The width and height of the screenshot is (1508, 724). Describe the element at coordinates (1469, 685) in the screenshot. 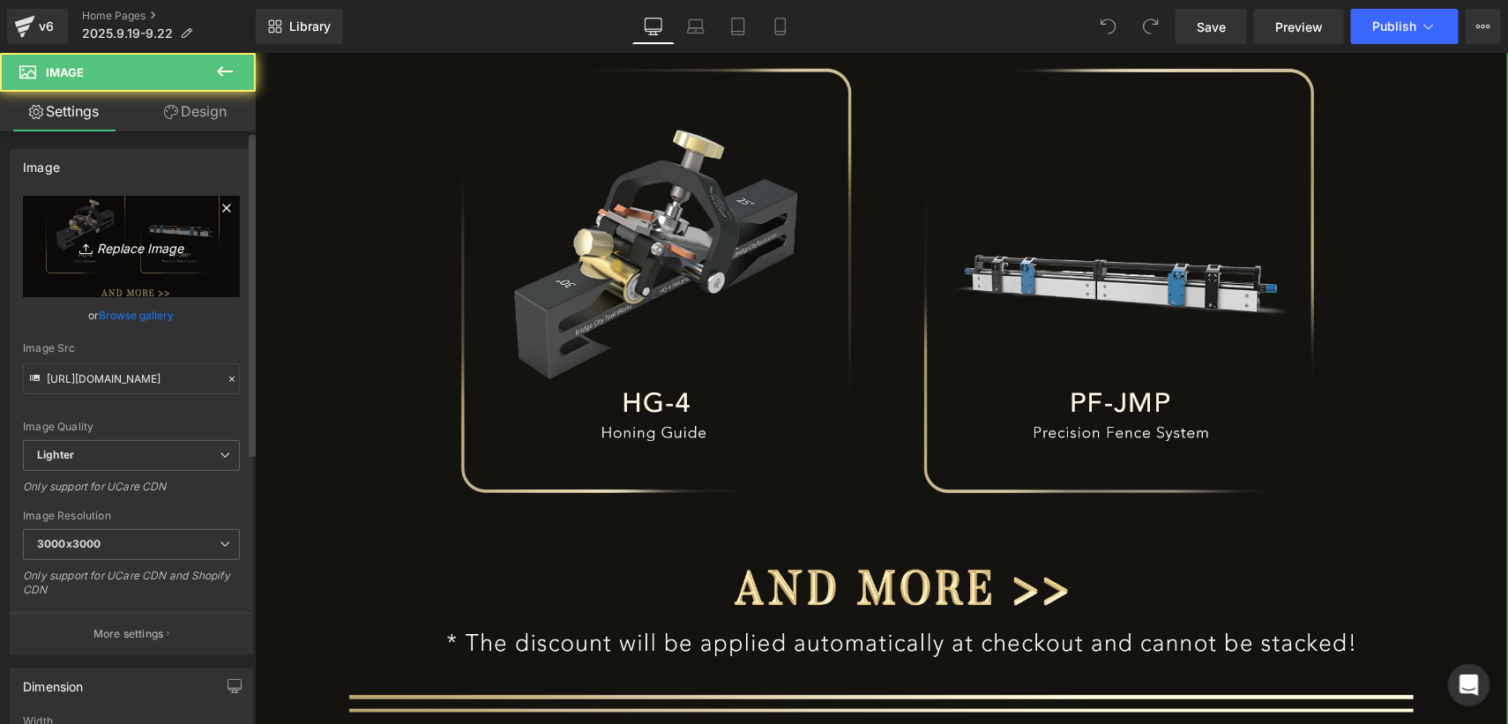

I see `div: Open Intercom Messenger` at that location.